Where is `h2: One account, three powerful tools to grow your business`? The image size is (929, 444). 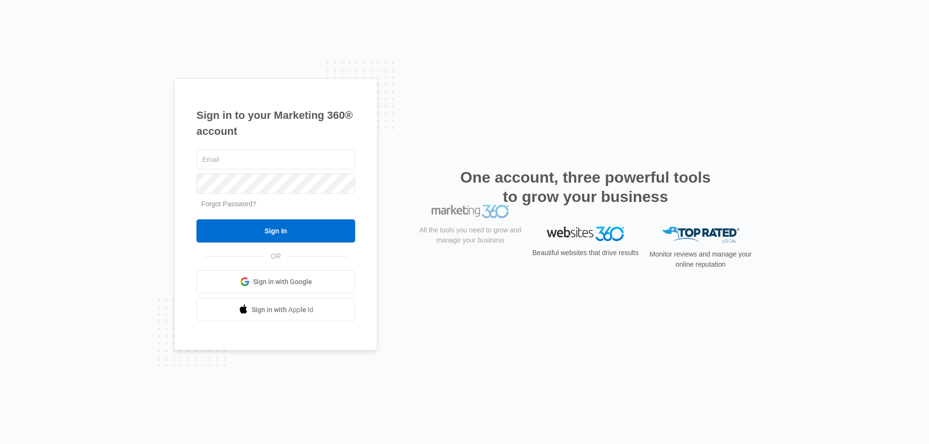
h2: One account, three powerful tools to grow your business is located at coordinates (585, 187).